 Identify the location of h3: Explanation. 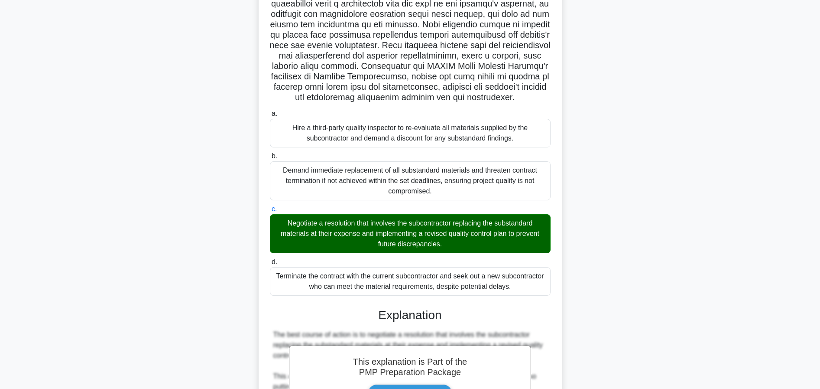
(410, 315).